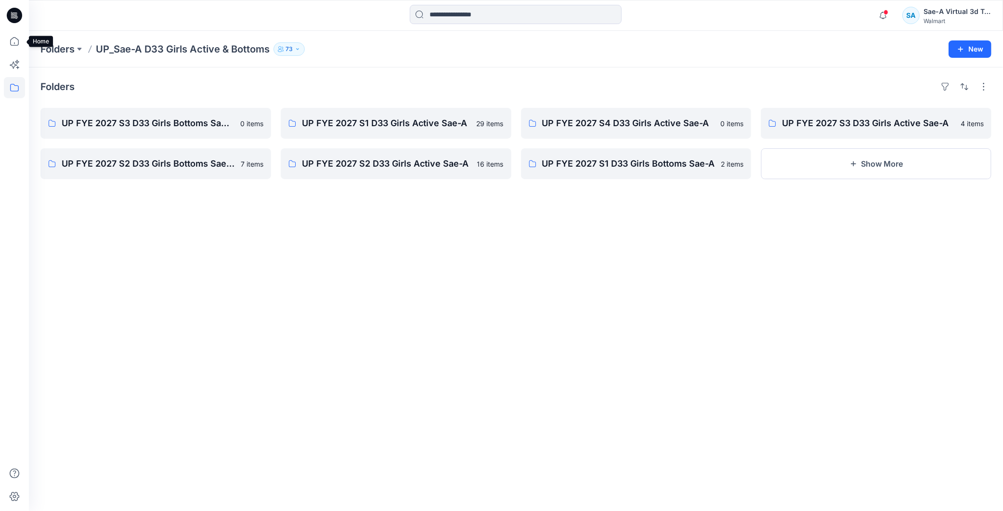  What do you see at coordinates (183, 49) in the screenshot?
I see `p: UP_Sae-A D33 Girls Active & Bottoms` at bounding box center [183, 49].